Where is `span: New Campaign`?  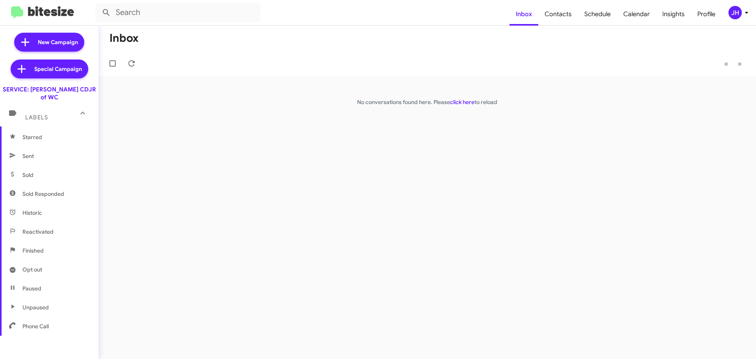
span: New Campaign is located at coordinates (58, 42).